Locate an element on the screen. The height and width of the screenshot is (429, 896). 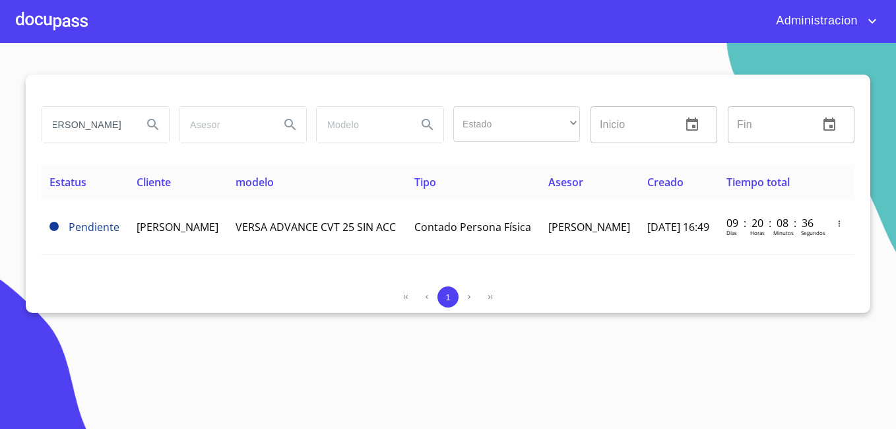
span: Tiempo total is located at coordinates (758, 182).